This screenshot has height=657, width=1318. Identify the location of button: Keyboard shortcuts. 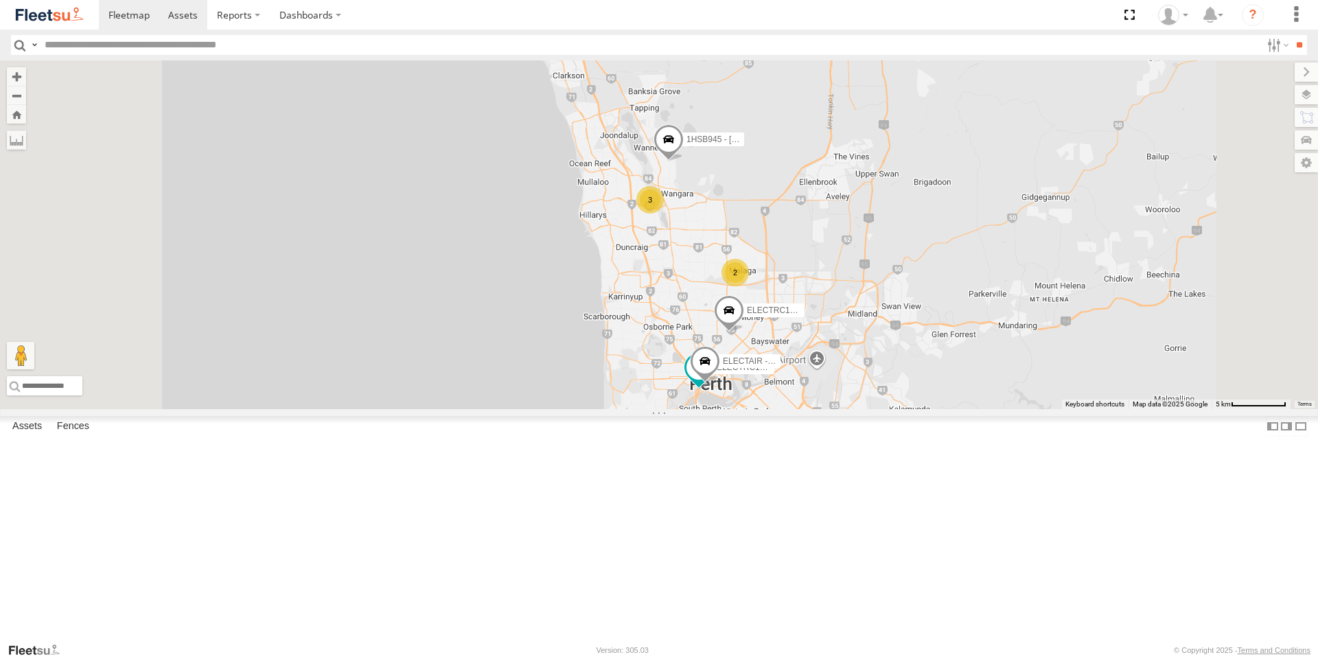
(1095, 404).